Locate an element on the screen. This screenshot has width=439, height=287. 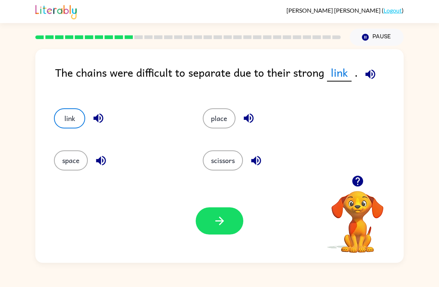
img: Literably is located at coordinates (56, 11).